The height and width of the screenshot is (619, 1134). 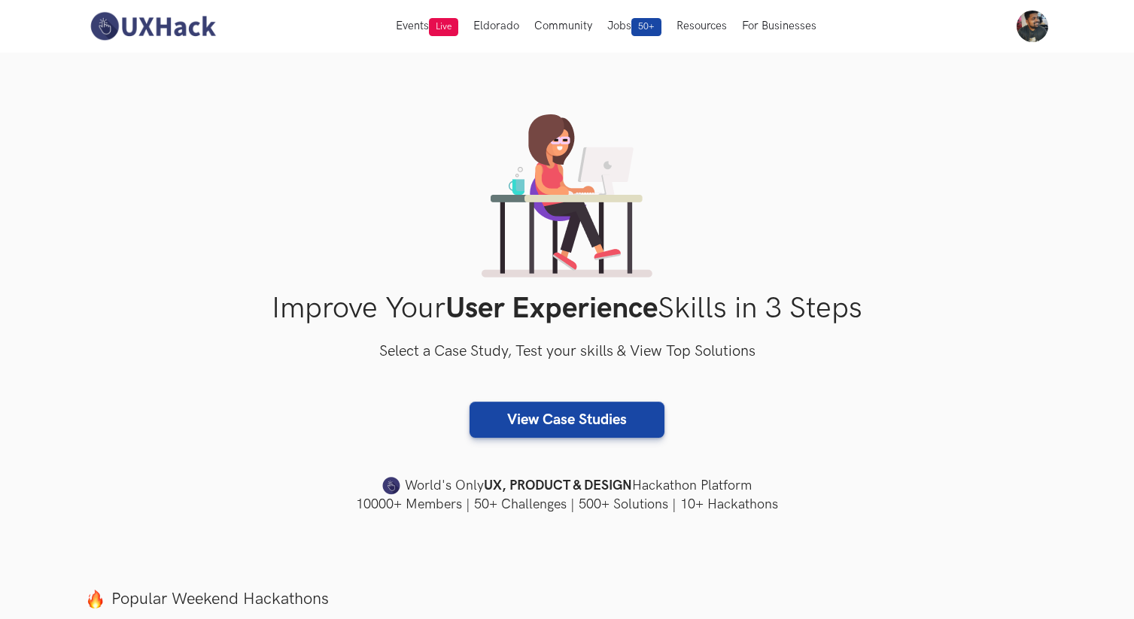 What do you see at coordinates (567, 309) in the screenshot?
I see `h1: Improve Your Skills in 3 Steps` at bounding box center [567, 309].